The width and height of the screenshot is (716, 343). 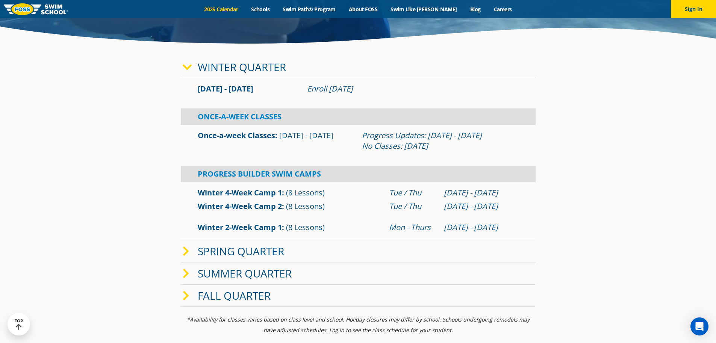 What do you see at coordinates (240, 227) in the screenshot?
I see `a: Winter 2-Week Camp 1` at bounding box center [240, 227].